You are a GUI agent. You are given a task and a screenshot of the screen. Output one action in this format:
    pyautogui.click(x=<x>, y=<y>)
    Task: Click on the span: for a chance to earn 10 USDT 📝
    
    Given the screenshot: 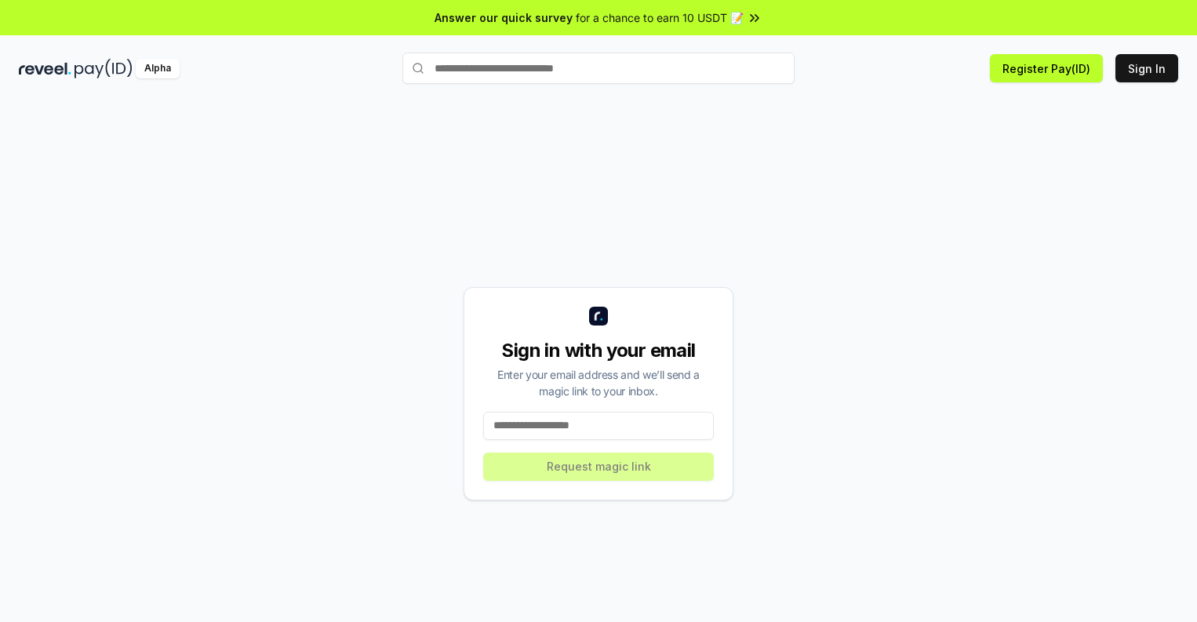 What is the action you would take?
    pyautogui.click(x=660, y=17)
    